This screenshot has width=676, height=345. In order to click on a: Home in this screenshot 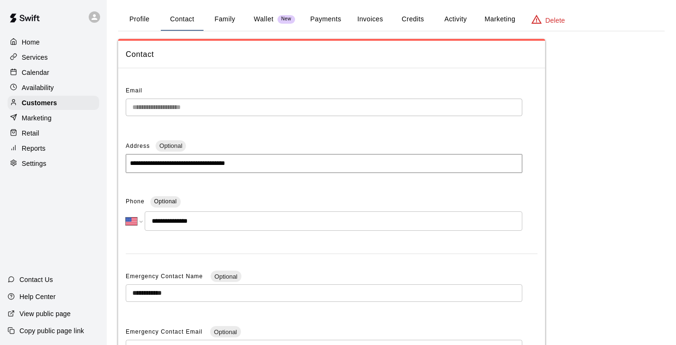, I will do `click(53, 42)`.